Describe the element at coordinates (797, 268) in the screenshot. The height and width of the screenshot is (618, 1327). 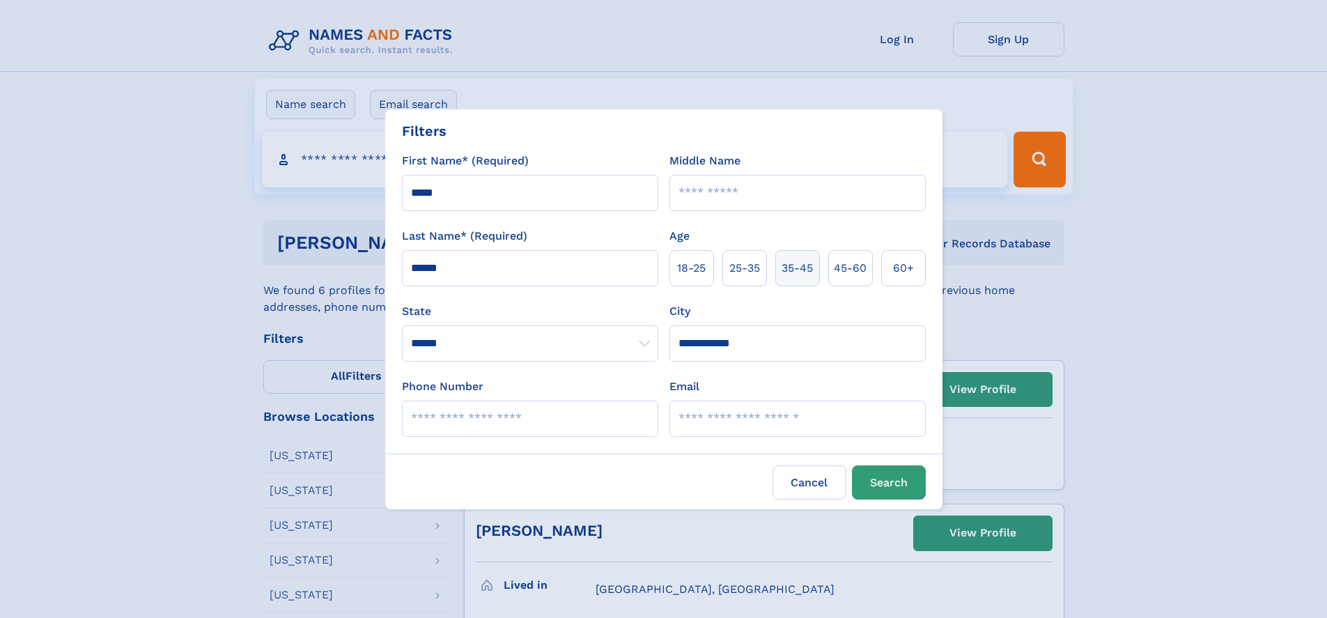
I see `span: 35‑45` at that location.